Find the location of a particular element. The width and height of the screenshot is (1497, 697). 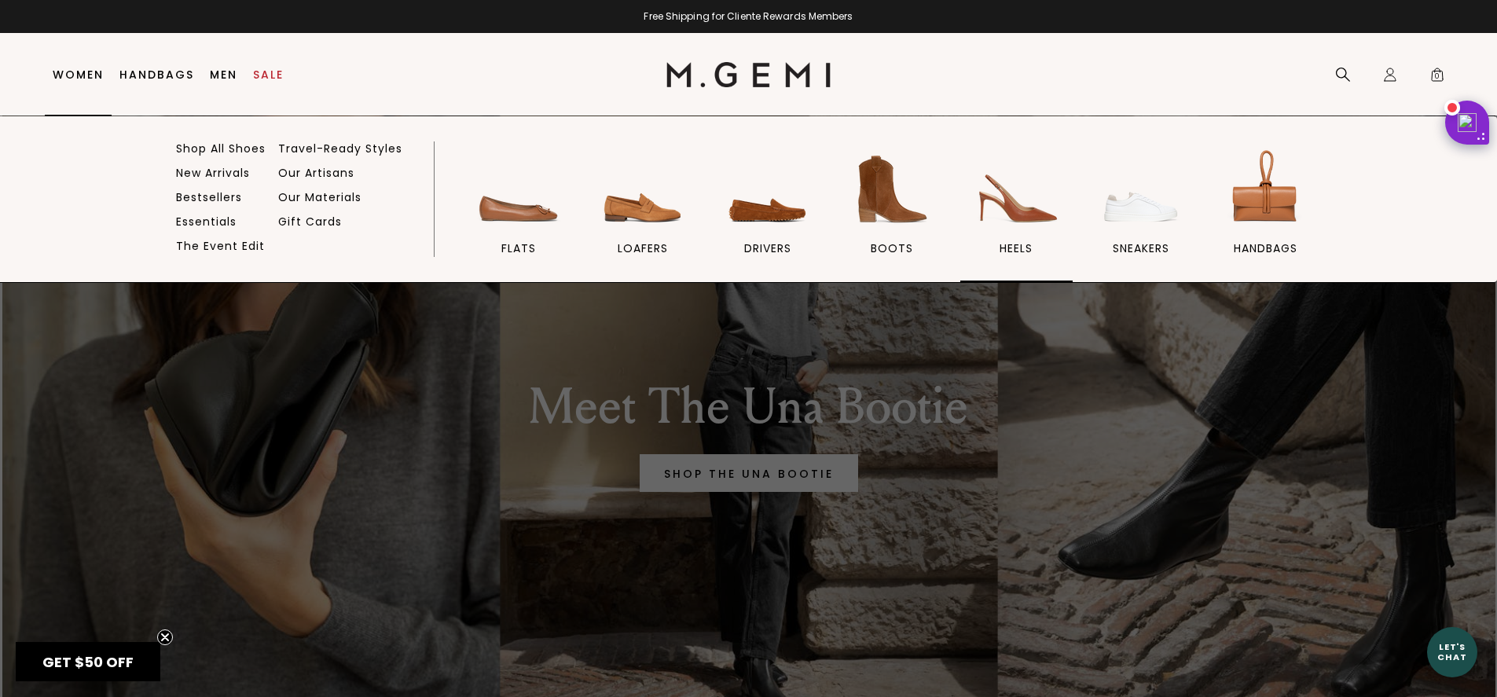

a: sneakers is located at coordinates (1141, 214).